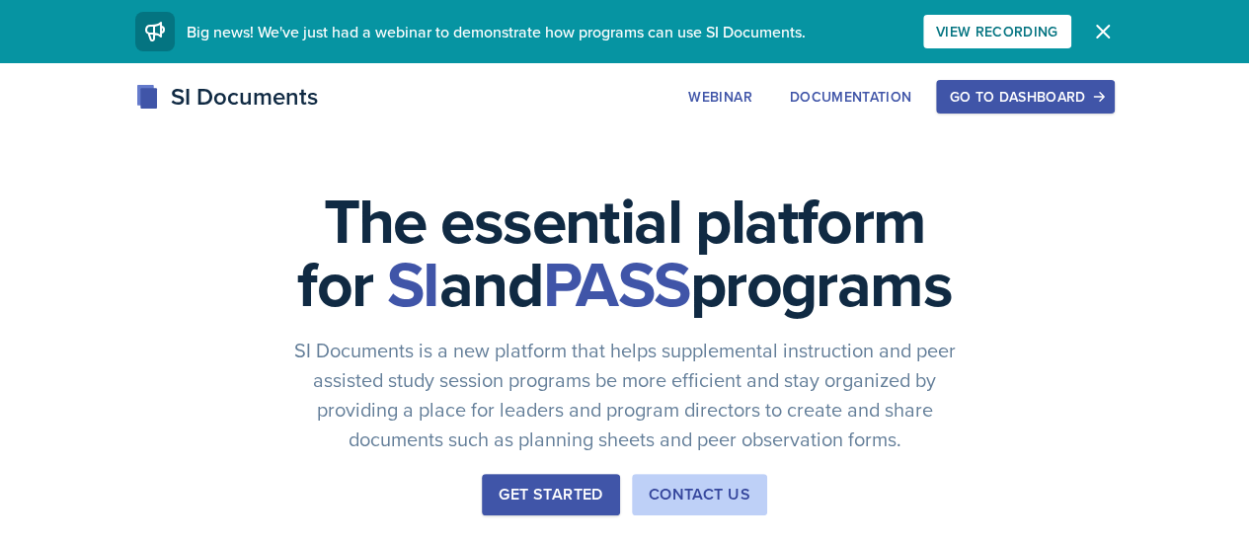 The height and width of the screenshot is (544, 1249). I want to click on div: Get Started, so click(550, 495).